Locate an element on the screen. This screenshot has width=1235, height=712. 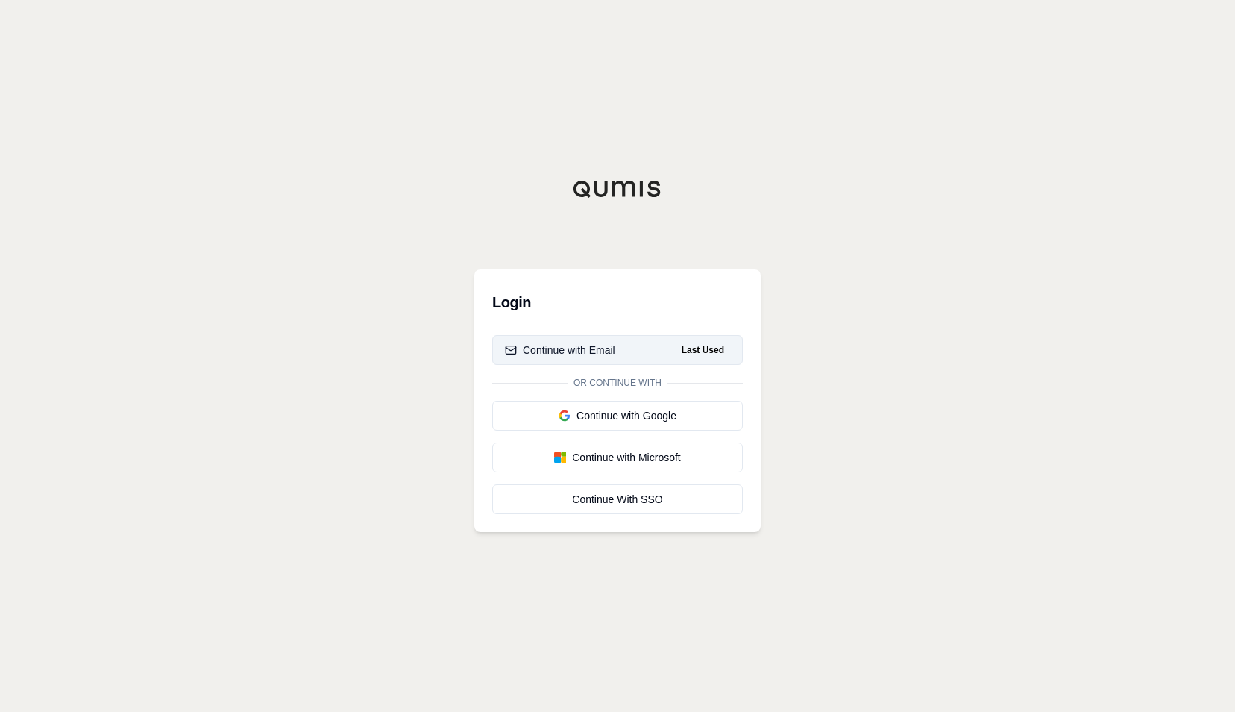
div: Continue With SSO is located at coordinates (618, 499).